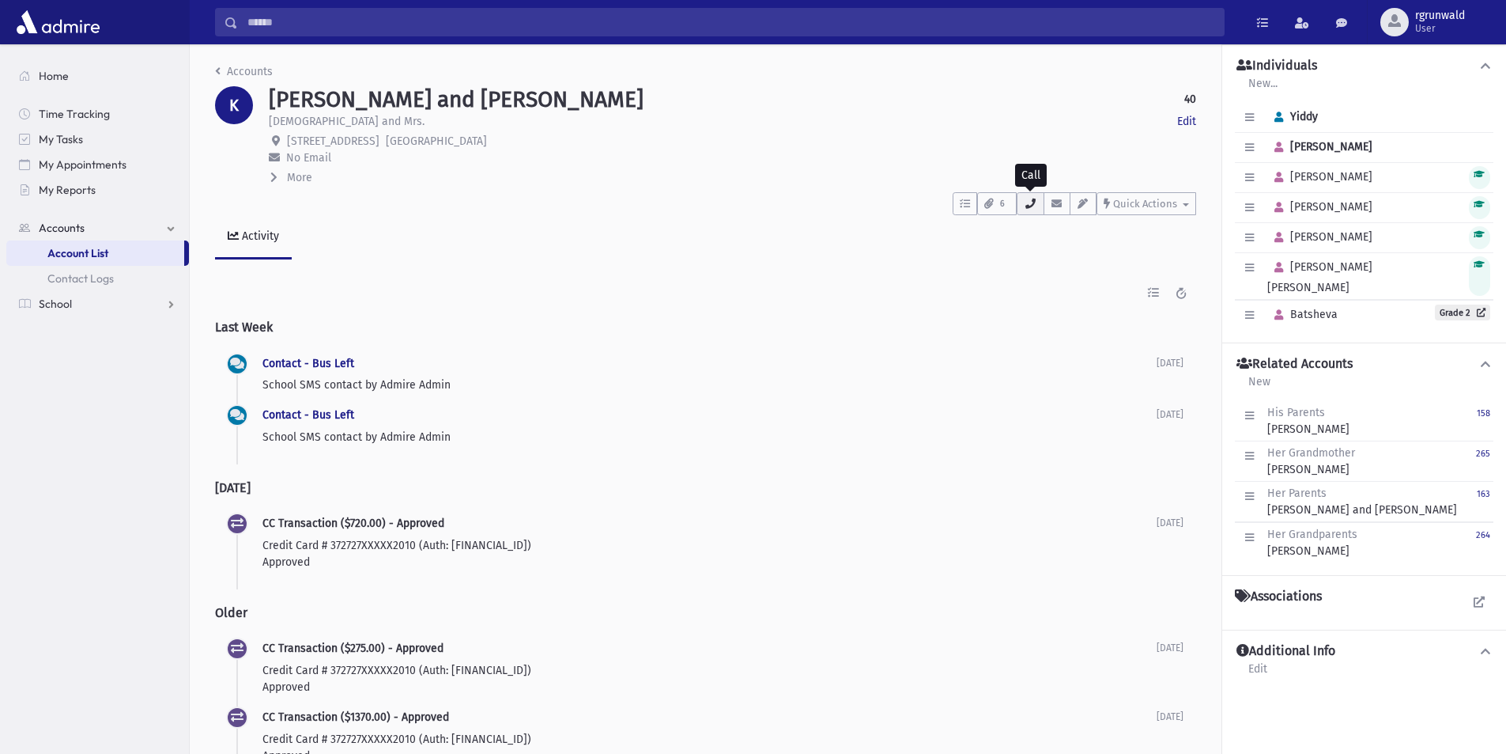 This screenshot has height=754, width=1506. Describe the element at coordinates (234, 105) in the screenshot. I see `div: K` at that location.